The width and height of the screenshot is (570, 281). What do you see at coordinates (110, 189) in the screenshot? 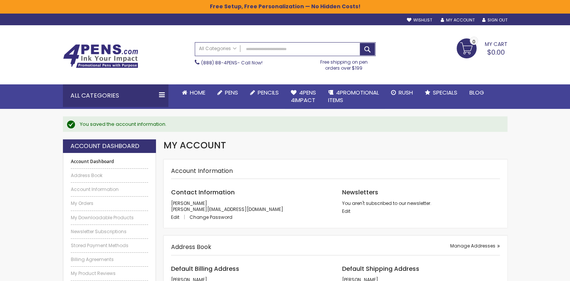
I see `a: Account Information` at bounding box center [110, 189].